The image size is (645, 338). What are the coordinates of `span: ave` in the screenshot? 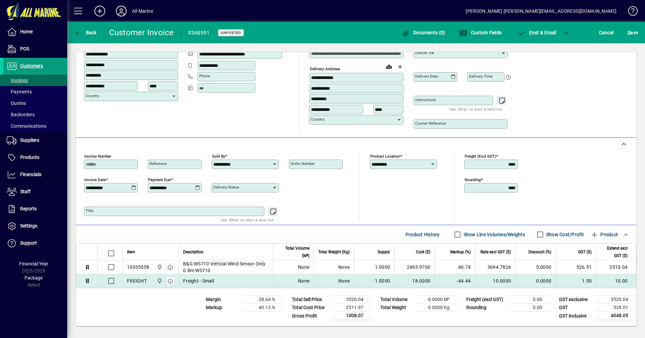 It's located at (633, 33).